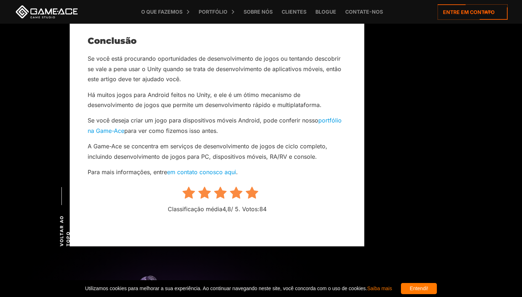 Image resolution: width=522 pixels, height=297 pixels. What do you see at coordinates (294, 11) in the screenshot?
I see `font: Clientes` at bounding box center [294, 11].